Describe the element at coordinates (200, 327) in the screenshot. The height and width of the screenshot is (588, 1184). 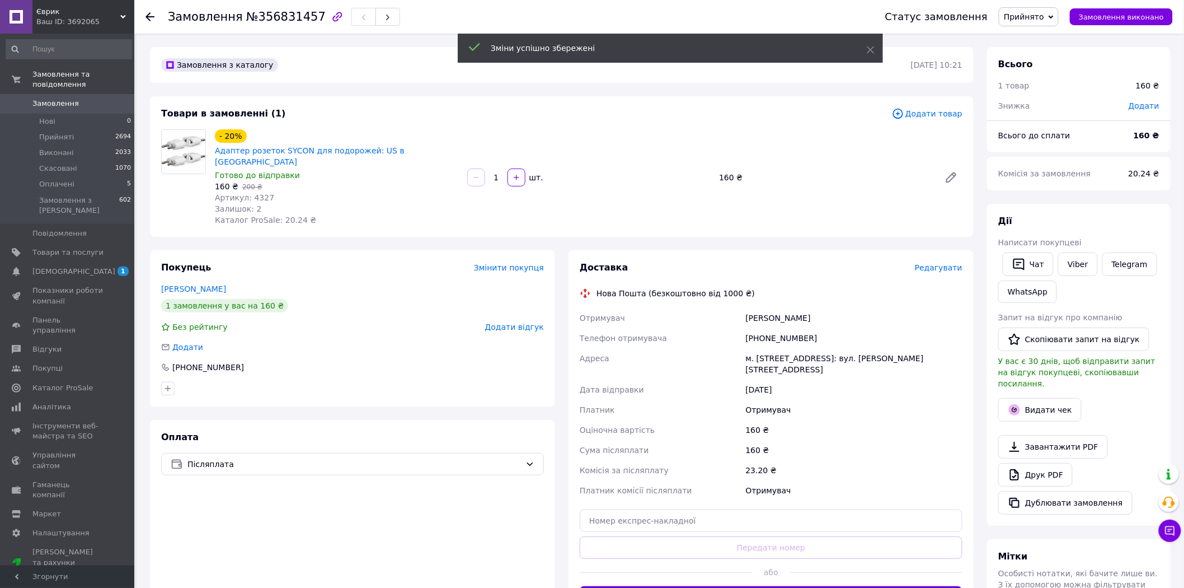
I see `span: Без рейтингу` at that location.